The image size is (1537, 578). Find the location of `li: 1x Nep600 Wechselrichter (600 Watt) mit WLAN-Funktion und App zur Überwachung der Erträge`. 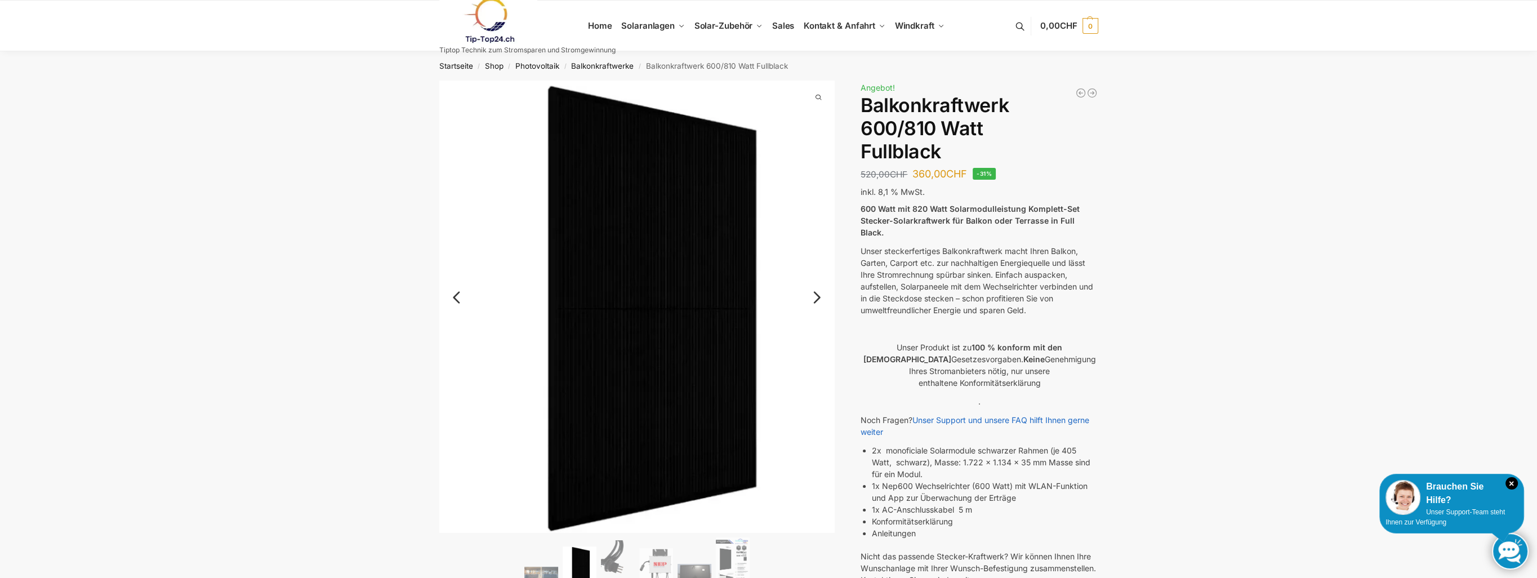

li: 1x Nep600 Wechselrichter (600 Watt) mit WLAN-Funktion und App zur Überwachung der Erträge is located at coordinates (984, 492).